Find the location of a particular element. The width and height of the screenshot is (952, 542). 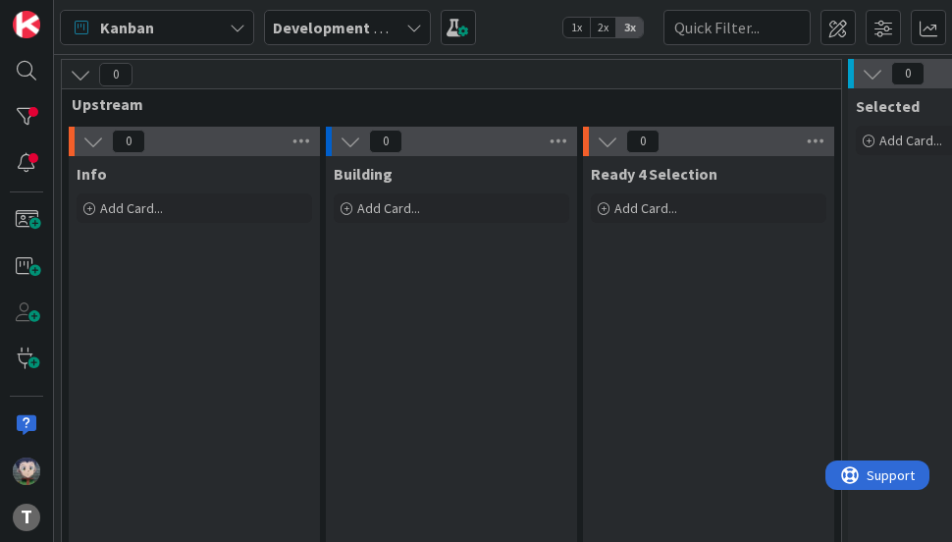

span: Building is located at coordinates (363, 174).